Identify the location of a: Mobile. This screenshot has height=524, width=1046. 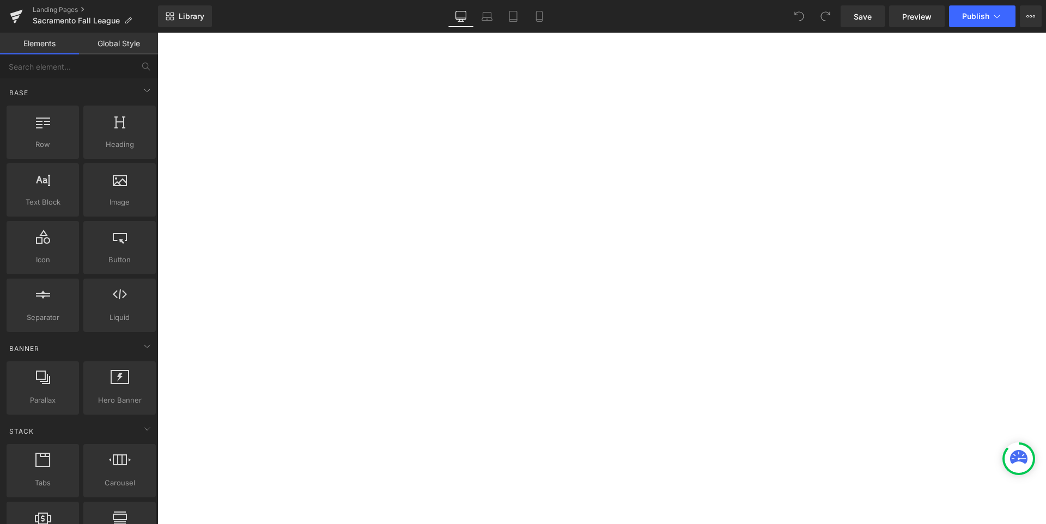
(539, 16).